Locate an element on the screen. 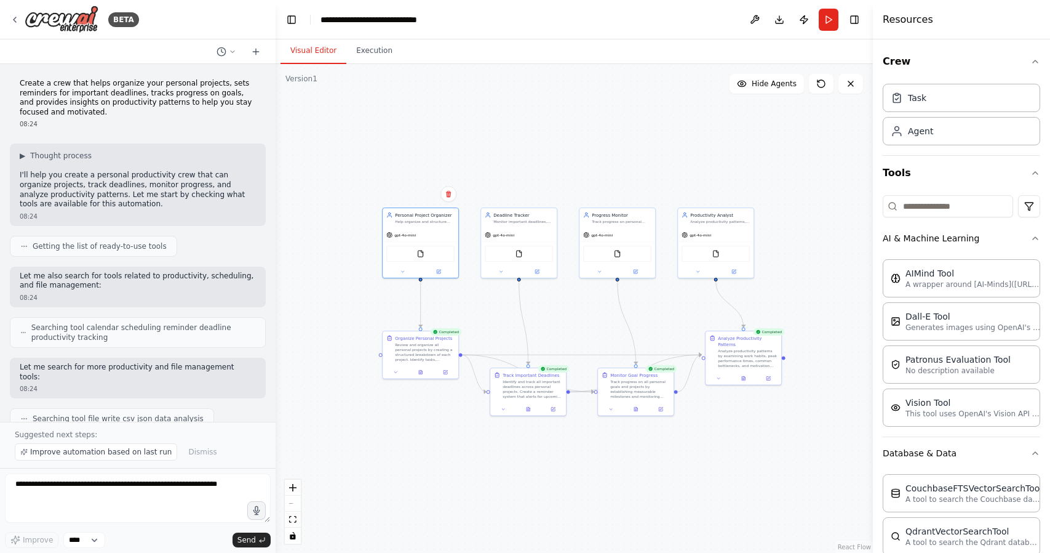  div: Productivity AnalystAnalyze productivity patterns, identify peak performance times, recognize bot... is located at coordinates (716, 242).